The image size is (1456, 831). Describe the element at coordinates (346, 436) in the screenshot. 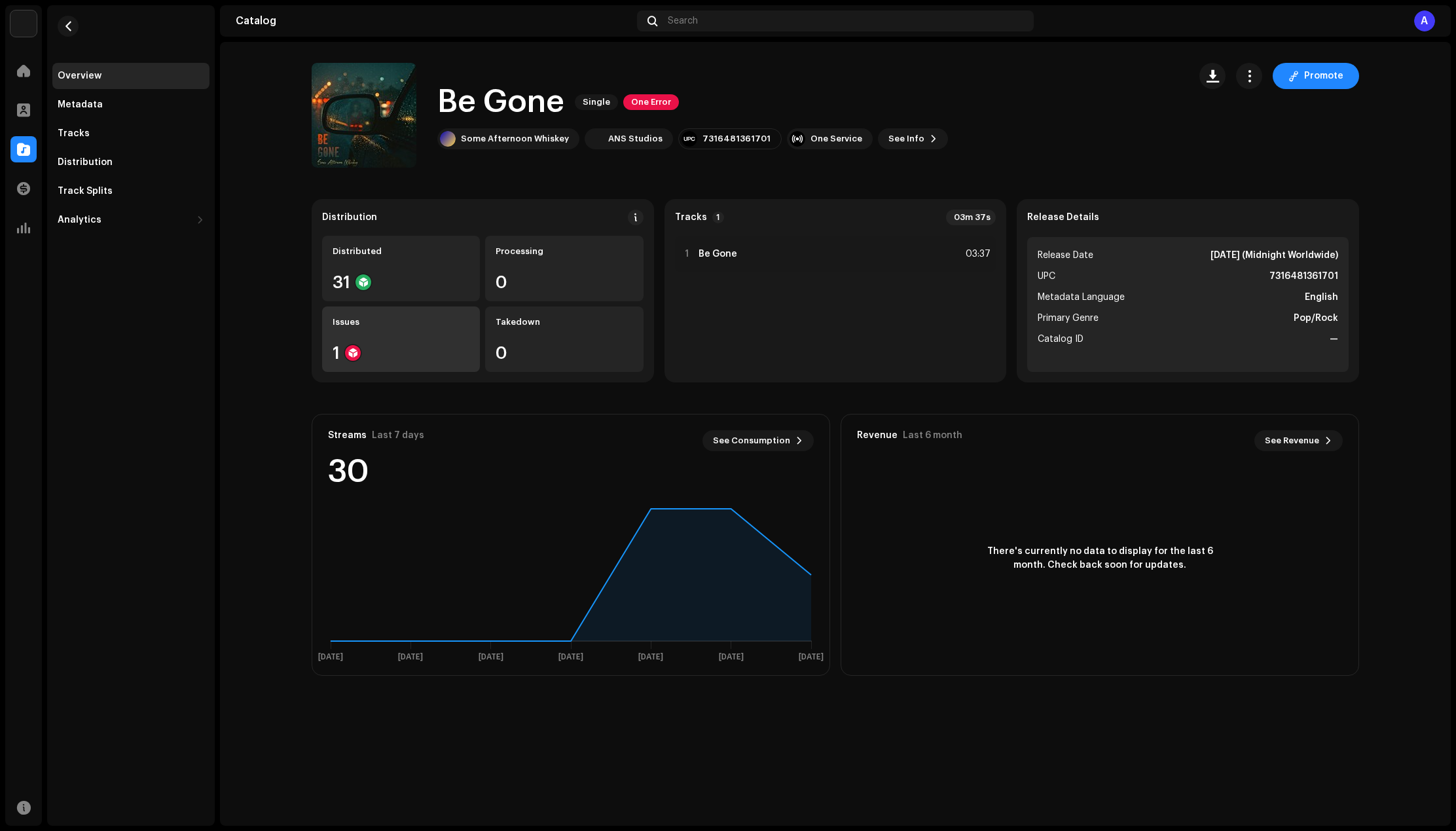

I see `div: Streams` at that location.